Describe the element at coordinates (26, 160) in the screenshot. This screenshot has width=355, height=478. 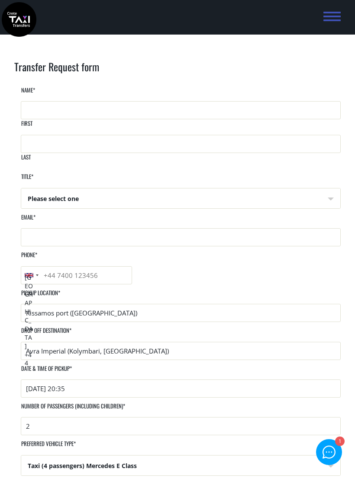
I see `label: Last` at that location.